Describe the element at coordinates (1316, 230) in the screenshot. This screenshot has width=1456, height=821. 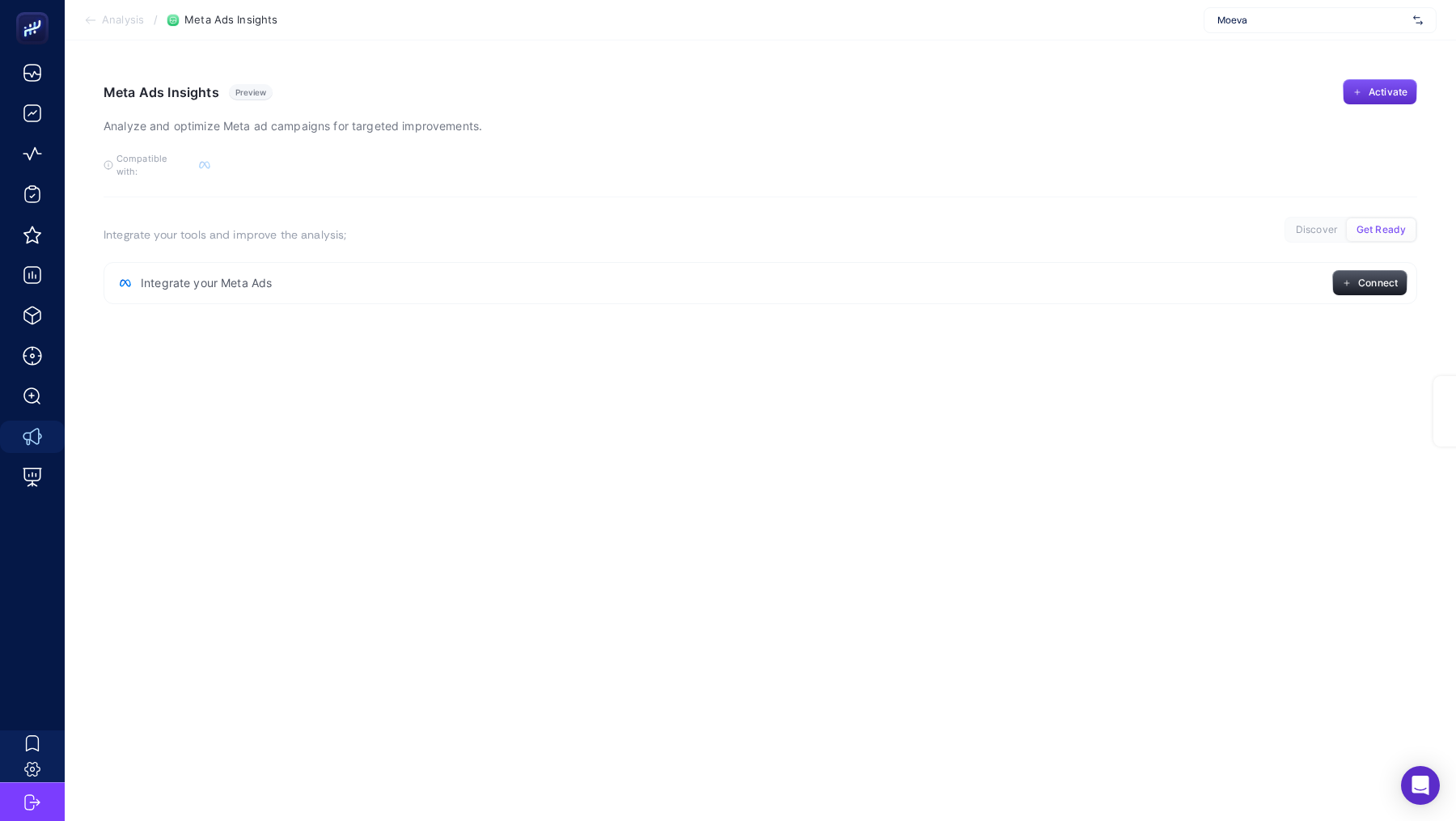
I see `button: Discover` at that location.